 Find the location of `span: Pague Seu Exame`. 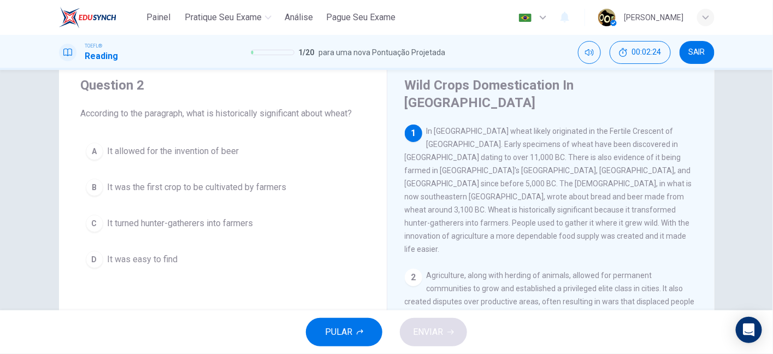

span: Pague Seu Exame is located at coordinates (360, 17).